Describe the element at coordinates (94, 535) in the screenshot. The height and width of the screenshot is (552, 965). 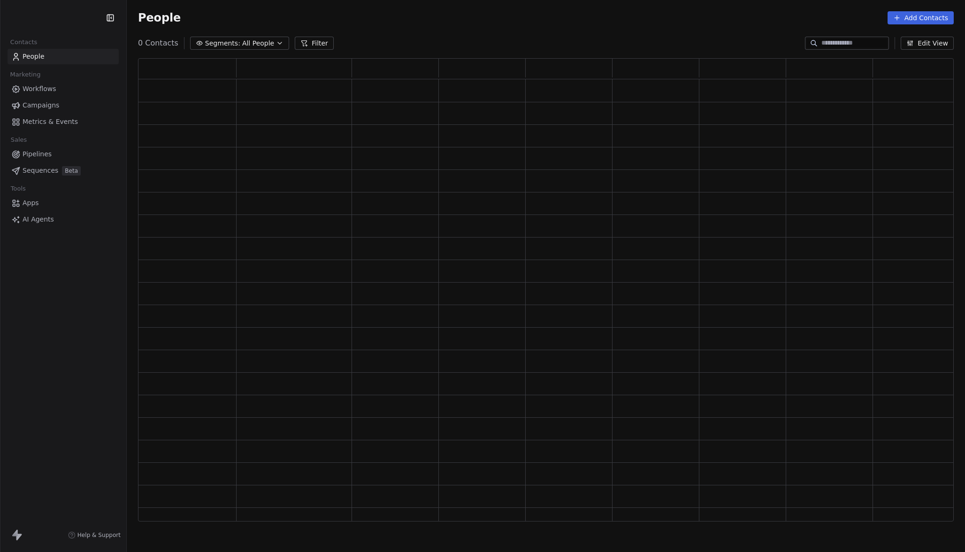
I see `a: Help & Support` at that location.